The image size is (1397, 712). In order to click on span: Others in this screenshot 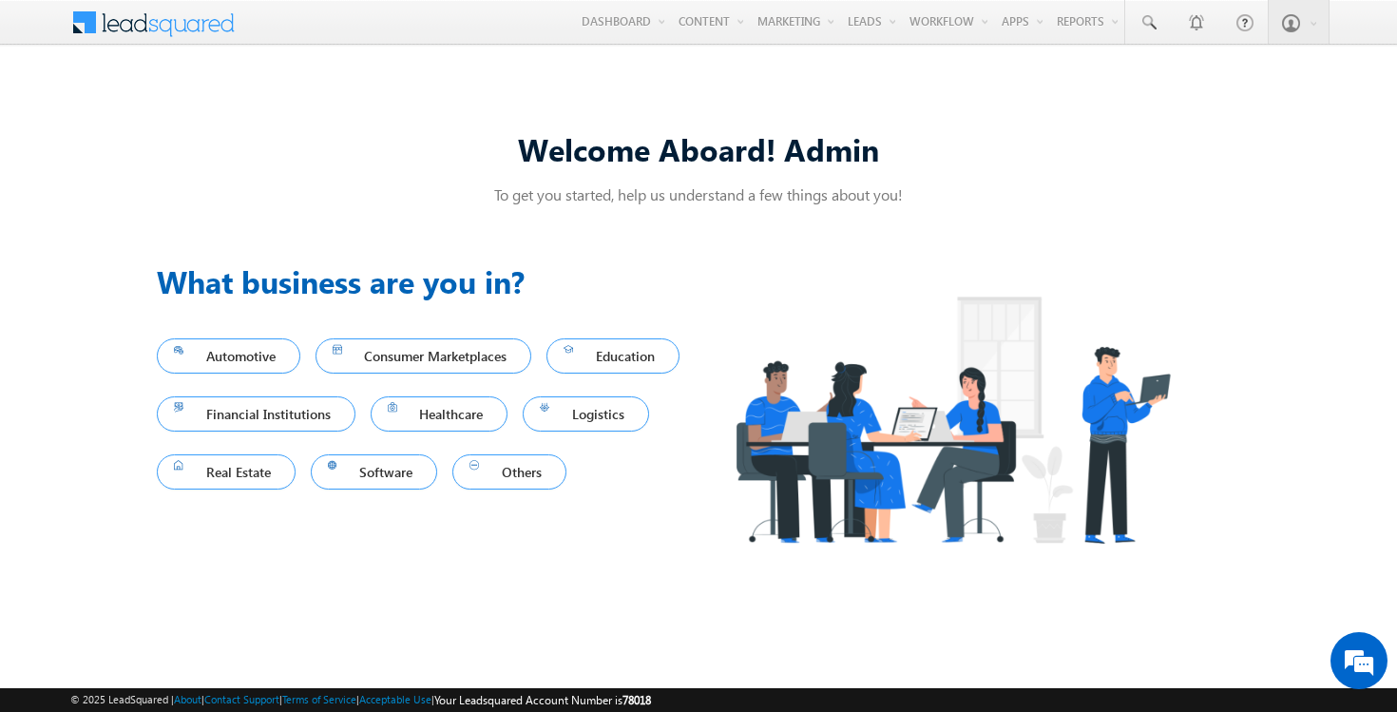, I will do `click(509, 471)`.